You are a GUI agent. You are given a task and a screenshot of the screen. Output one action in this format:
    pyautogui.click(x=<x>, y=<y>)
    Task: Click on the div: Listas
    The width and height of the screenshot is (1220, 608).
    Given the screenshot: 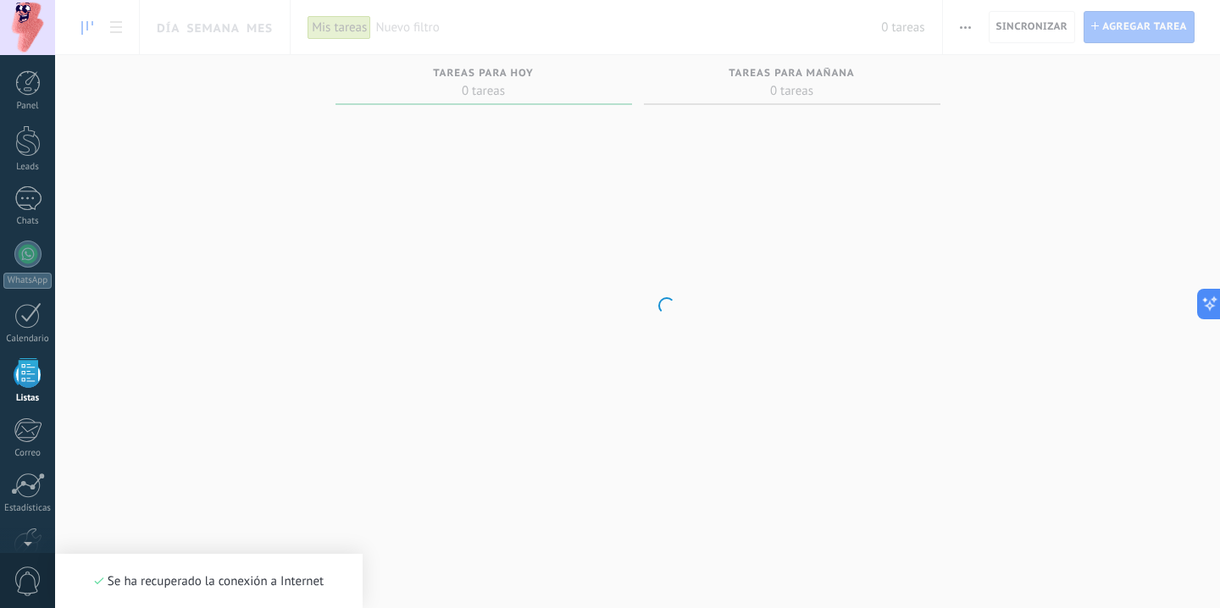 What is the action you would take?
    pyautogui.click(x=28, y=398)
    